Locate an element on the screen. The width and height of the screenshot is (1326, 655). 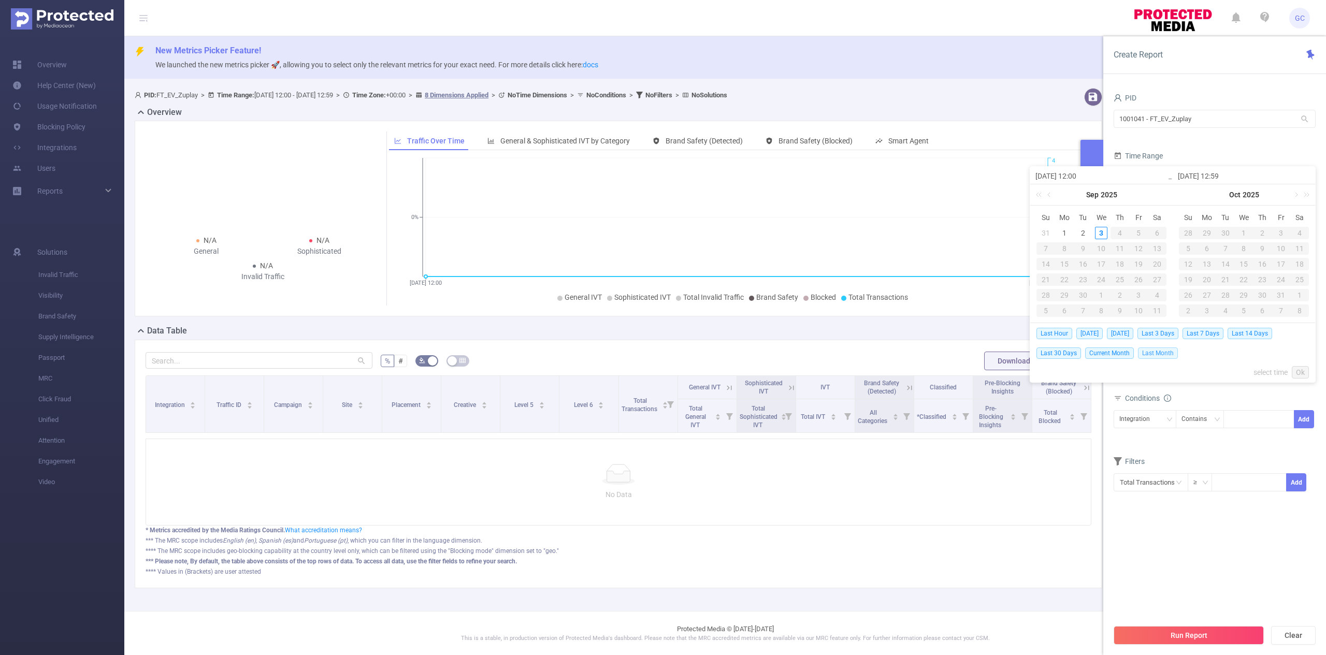
td: September 15, 2025 is located at coordinates (1064, 264).